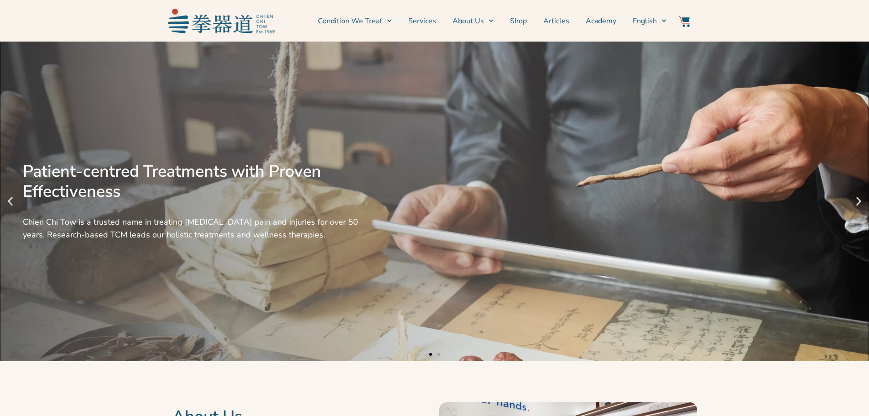  I want to click on span: Go to slide 2, so click(439, 354).